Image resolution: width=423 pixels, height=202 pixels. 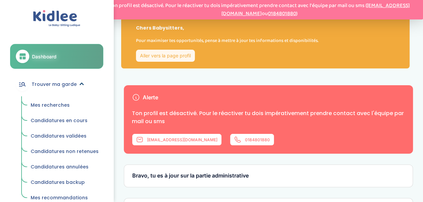 I want to click on span: Candidatures validées, so click(x=58, y=136).